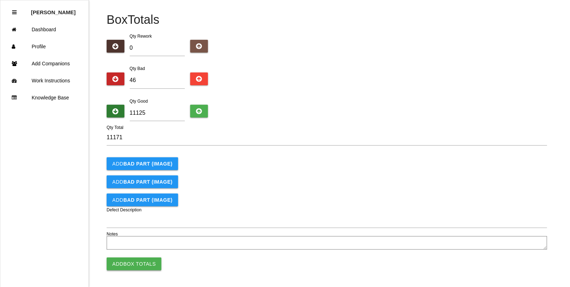 Image resolution: width=570 pixels, height=287 pixels. Describe the element at coordinates (124, 210) in the screenshot. I see `label: Defect Description` at that location.